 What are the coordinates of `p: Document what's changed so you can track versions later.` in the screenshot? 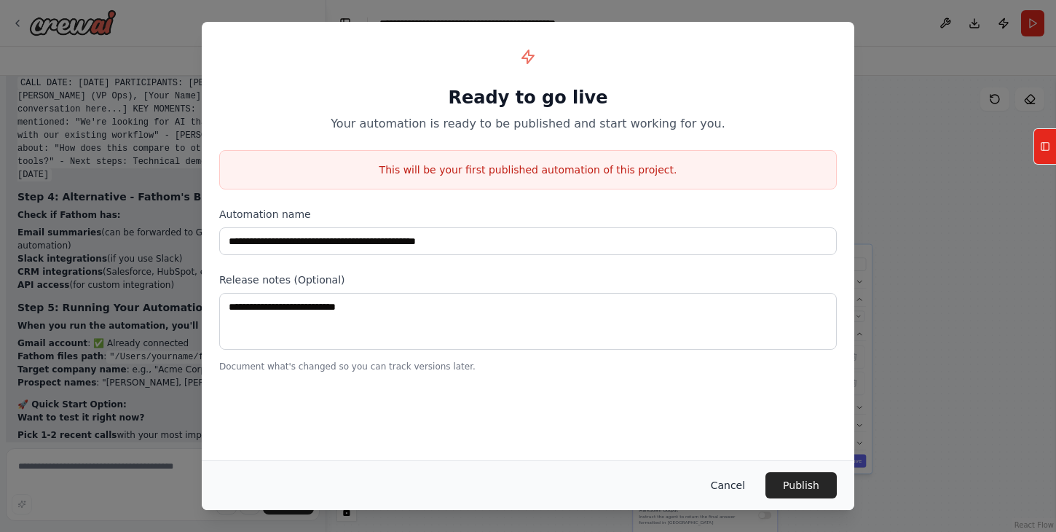 It's located at (528, 366).